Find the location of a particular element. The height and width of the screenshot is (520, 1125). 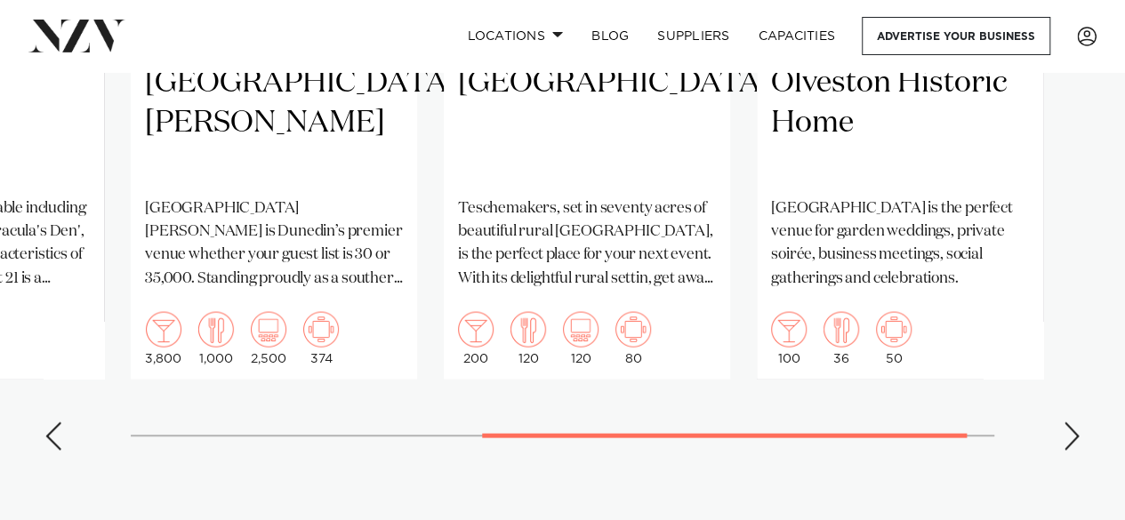

img: nzv-logo.png is located at coordinates (76, 36).